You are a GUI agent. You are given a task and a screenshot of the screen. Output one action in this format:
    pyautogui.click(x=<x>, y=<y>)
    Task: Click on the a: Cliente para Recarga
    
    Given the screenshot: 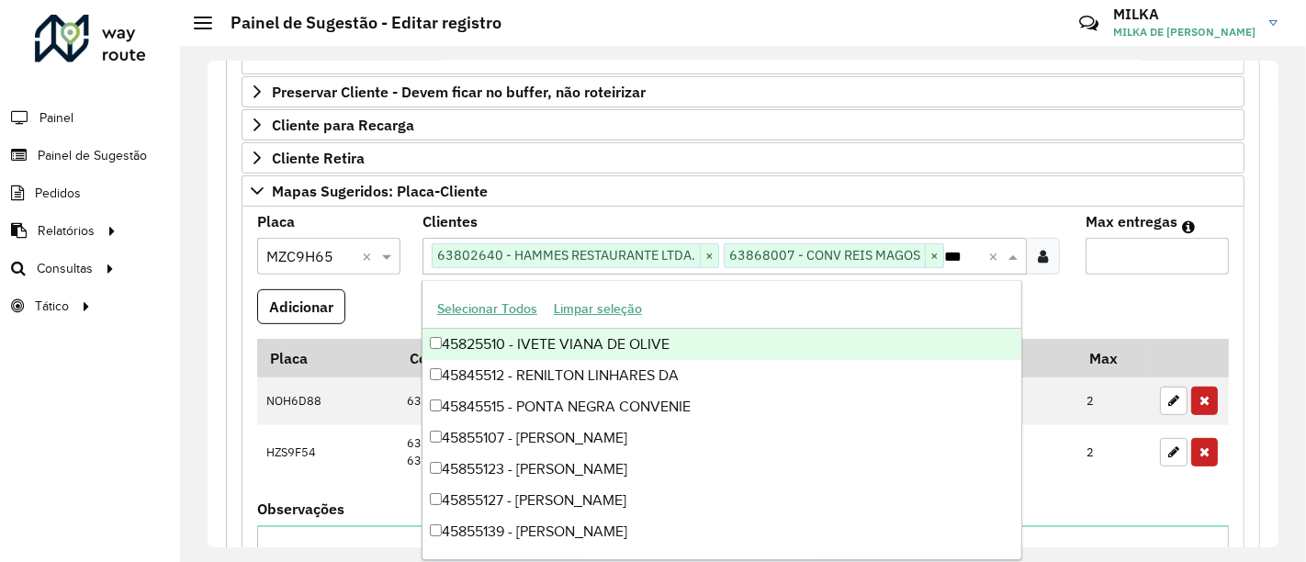 What is the action you would take?
    pyautogui.click(x=743, y=125)
    